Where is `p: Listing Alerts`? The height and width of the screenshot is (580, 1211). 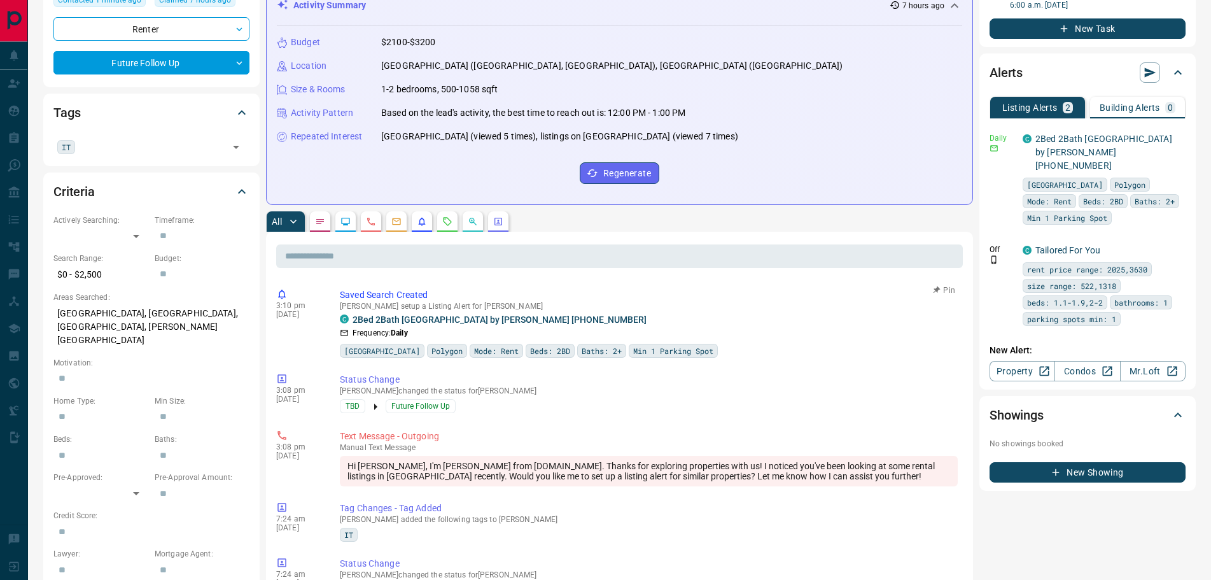
p: Listing Alerts is located at coordinates (1030, 108).